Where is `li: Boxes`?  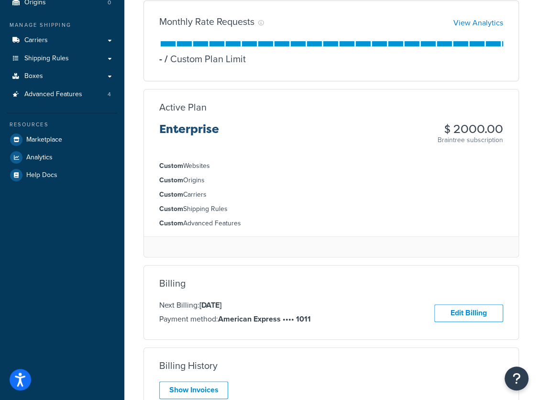 li: Boxes is located at coordinates (62, 76).